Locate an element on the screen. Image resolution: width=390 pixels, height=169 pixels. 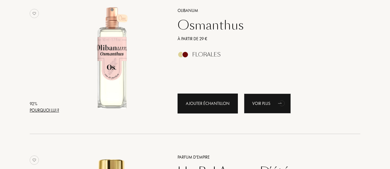
img: Osmanthus Olibanum is located at coordinates (112, 57).